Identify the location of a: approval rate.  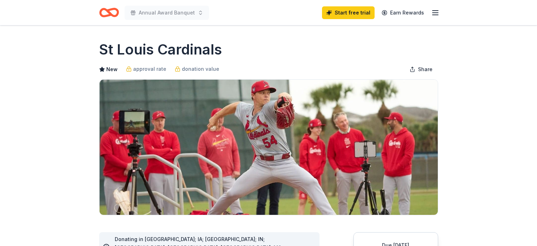
(146, 69).